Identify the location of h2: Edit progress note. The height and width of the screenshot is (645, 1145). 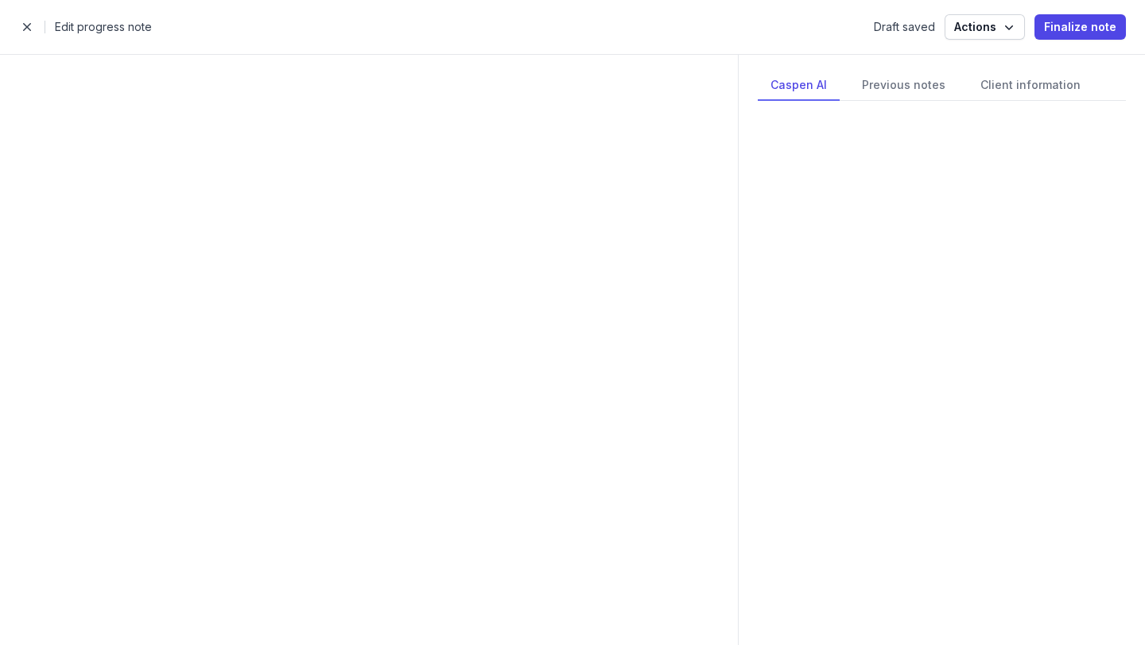
(459, 27).